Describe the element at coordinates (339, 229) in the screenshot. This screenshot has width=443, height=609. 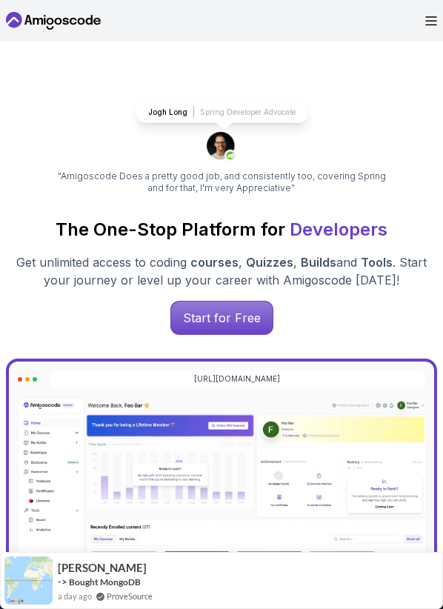
I see `span: Developers` at that location.